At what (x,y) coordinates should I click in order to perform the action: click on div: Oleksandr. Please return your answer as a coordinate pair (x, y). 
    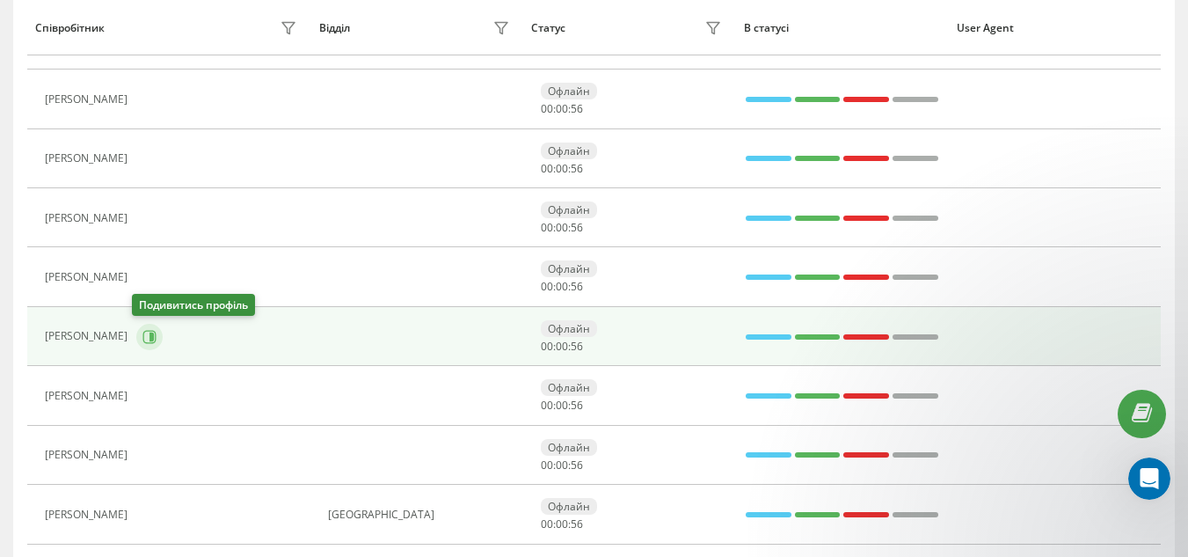
    Looking at the image, I should click on (93, 88).